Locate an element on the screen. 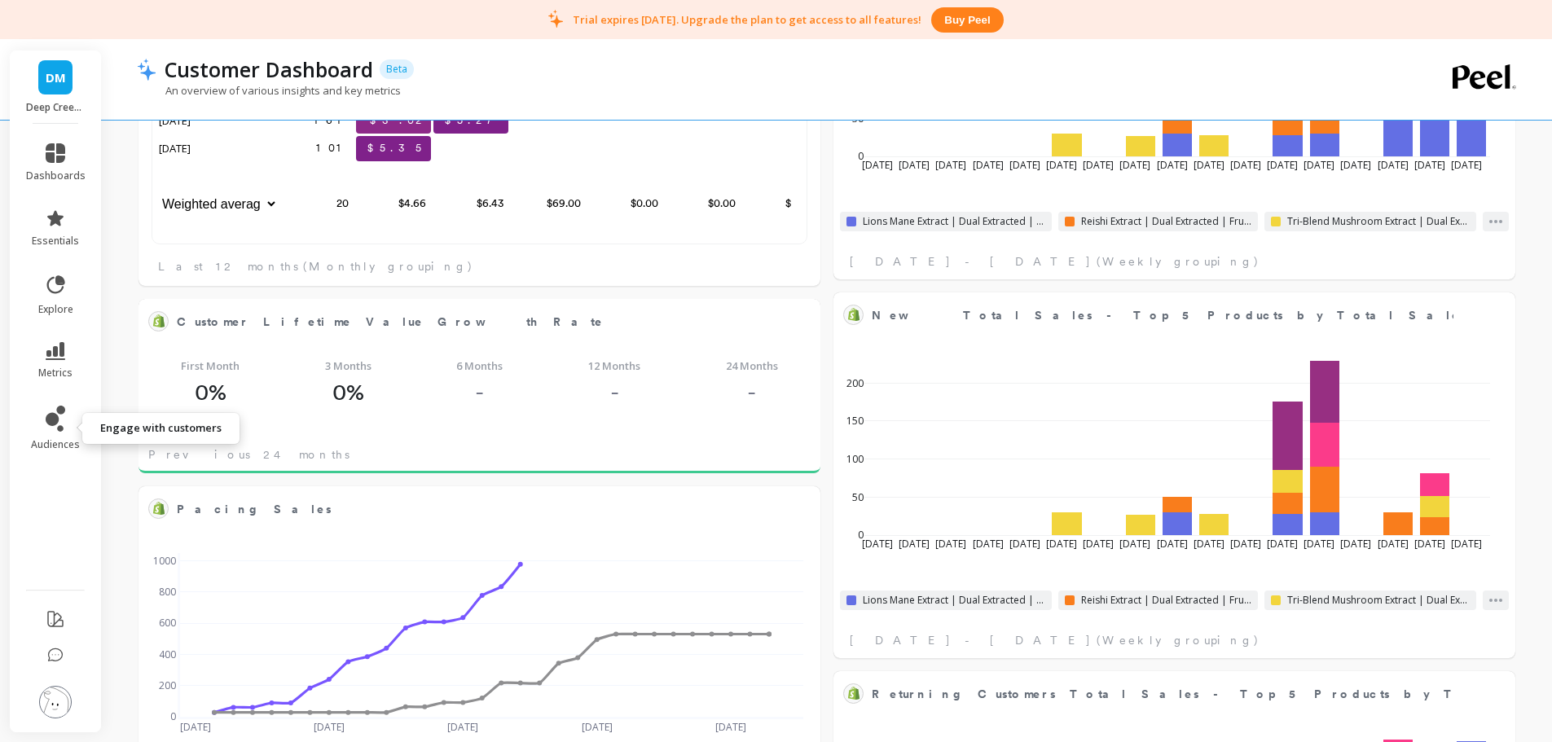 The image size is (1552, 742). span: 6 Months is located at coordinates (479, 366).